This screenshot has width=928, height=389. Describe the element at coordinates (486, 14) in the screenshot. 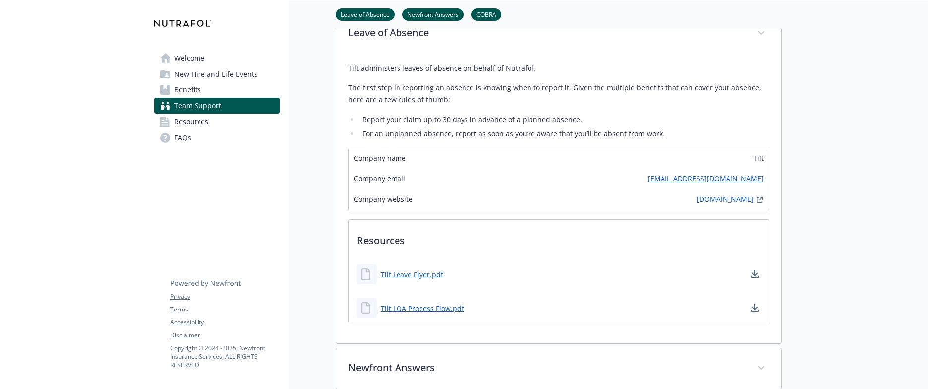

I see `a: COBRA` at that location.